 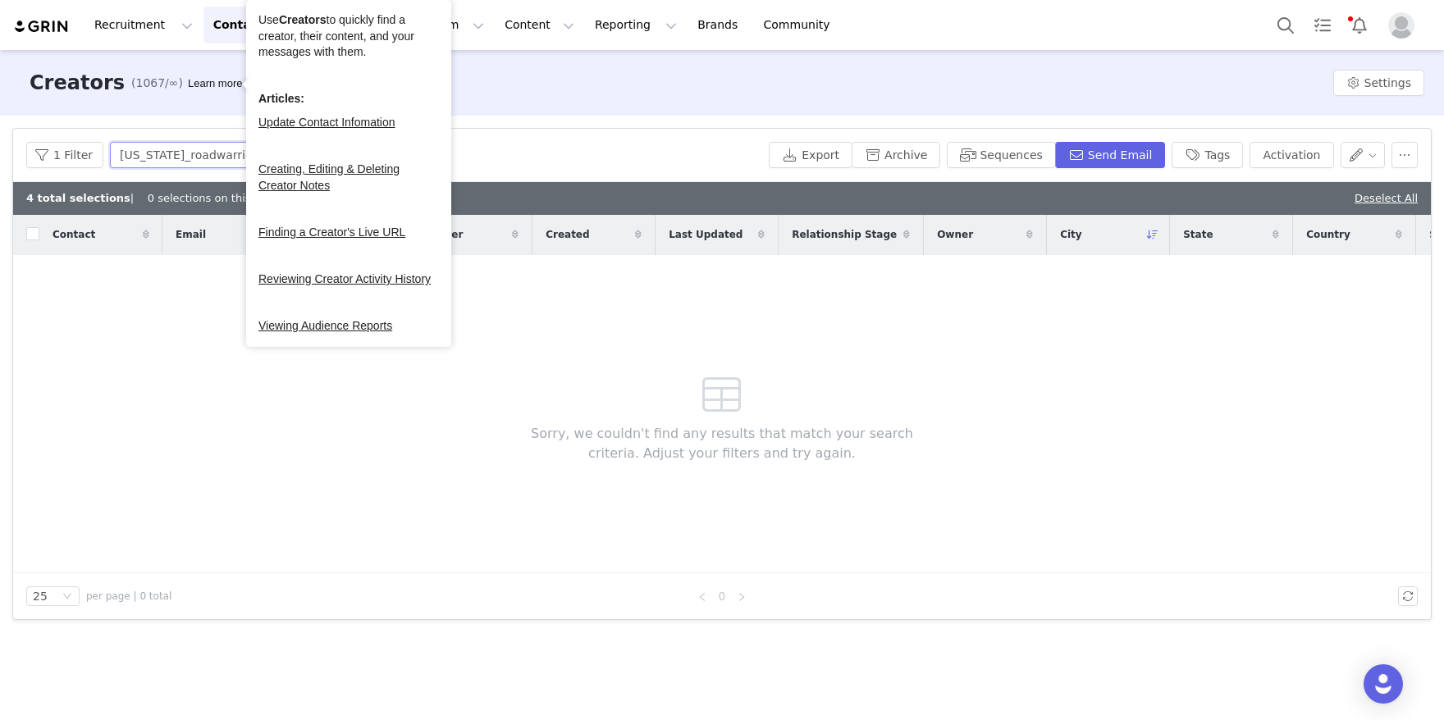 I want to click on a: Finding a Creator's Live URL, so click(x=331, y=232).